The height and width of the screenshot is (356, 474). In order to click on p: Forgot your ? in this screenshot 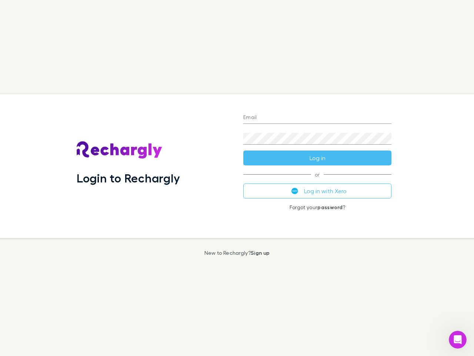, I will do `click(318, 207)`.